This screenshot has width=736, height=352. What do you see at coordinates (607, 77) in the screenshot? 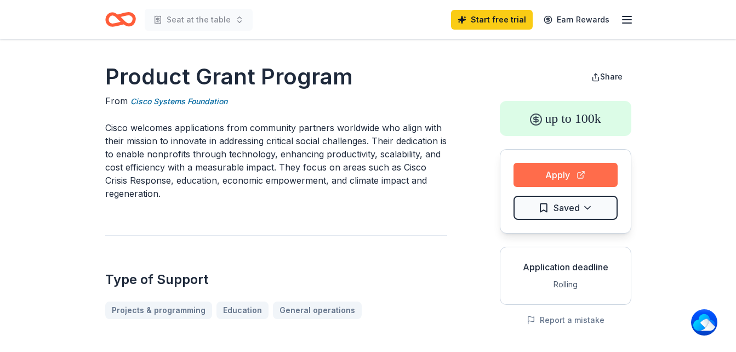
I see `button: Share` at bounding box center [607, 77].